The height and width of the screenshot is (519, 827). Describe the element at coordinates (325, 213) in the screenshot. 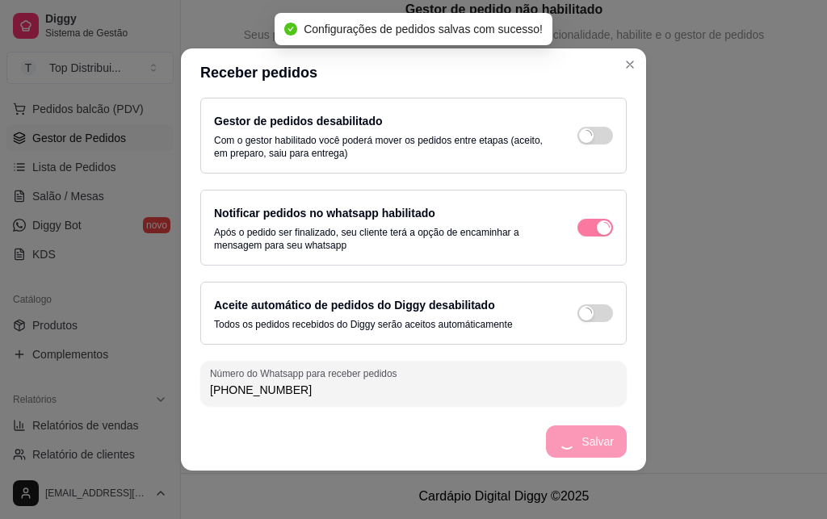

I see `label: Notificar pedidos no whatsapp habilitado` at that location.